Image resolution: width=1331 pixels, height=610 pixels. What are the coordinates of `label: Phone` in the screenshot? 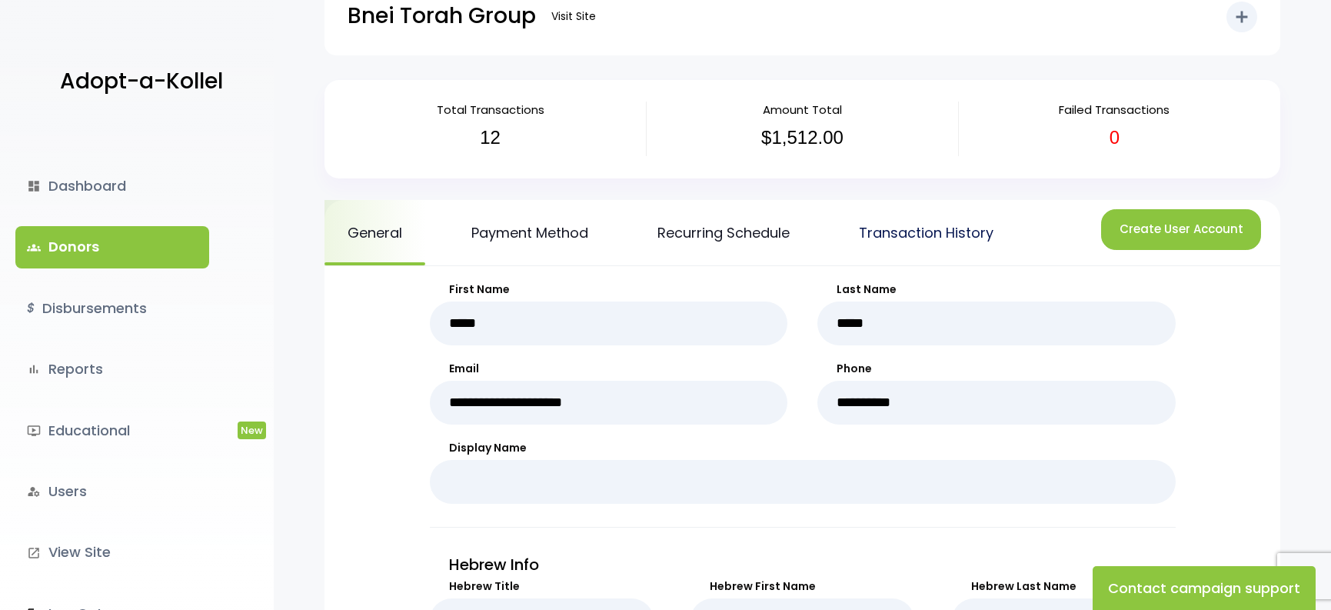 It's located at (996, 368).